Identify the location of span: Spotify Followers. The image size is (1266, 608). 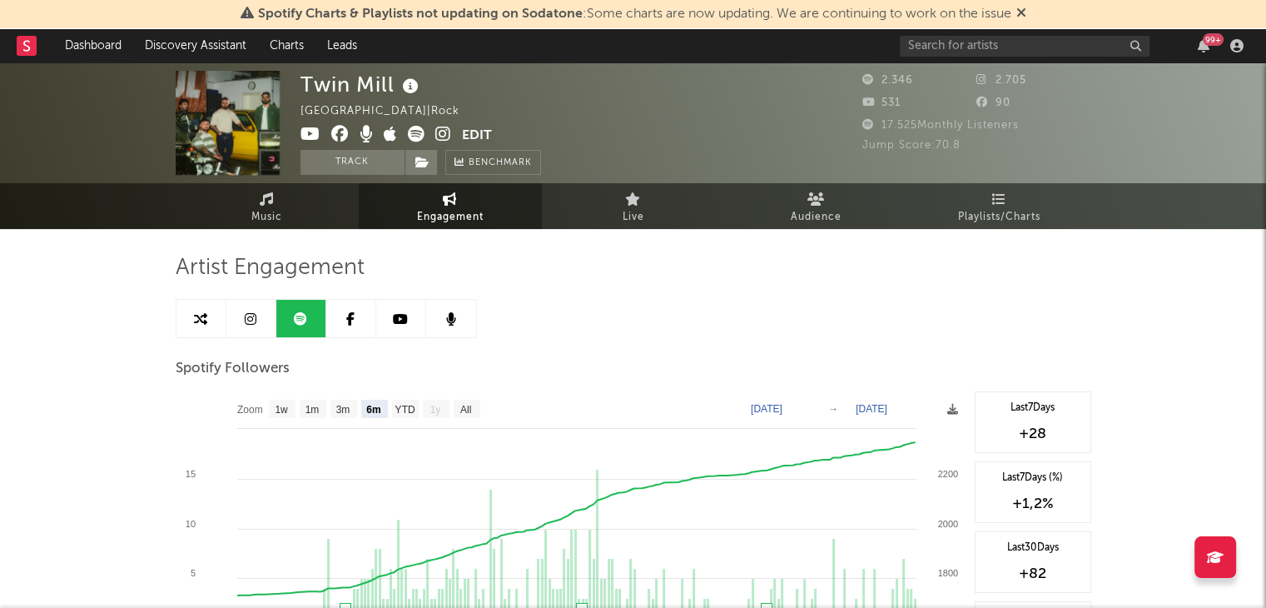
(232, 369).